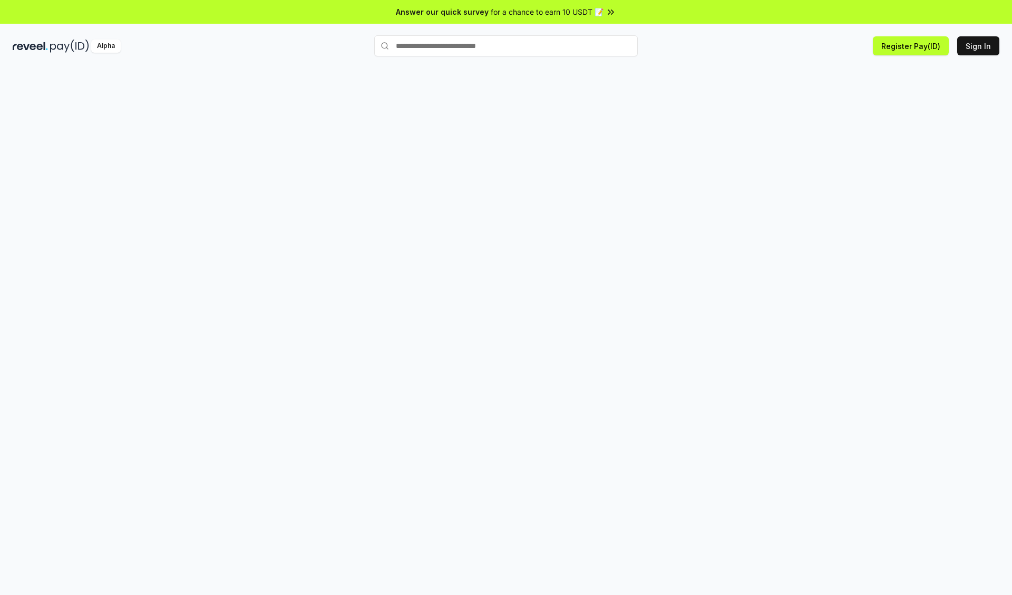  Describe the element at coordinates (978, 46) in the screenshot. I see `button: Sign In` at that location.